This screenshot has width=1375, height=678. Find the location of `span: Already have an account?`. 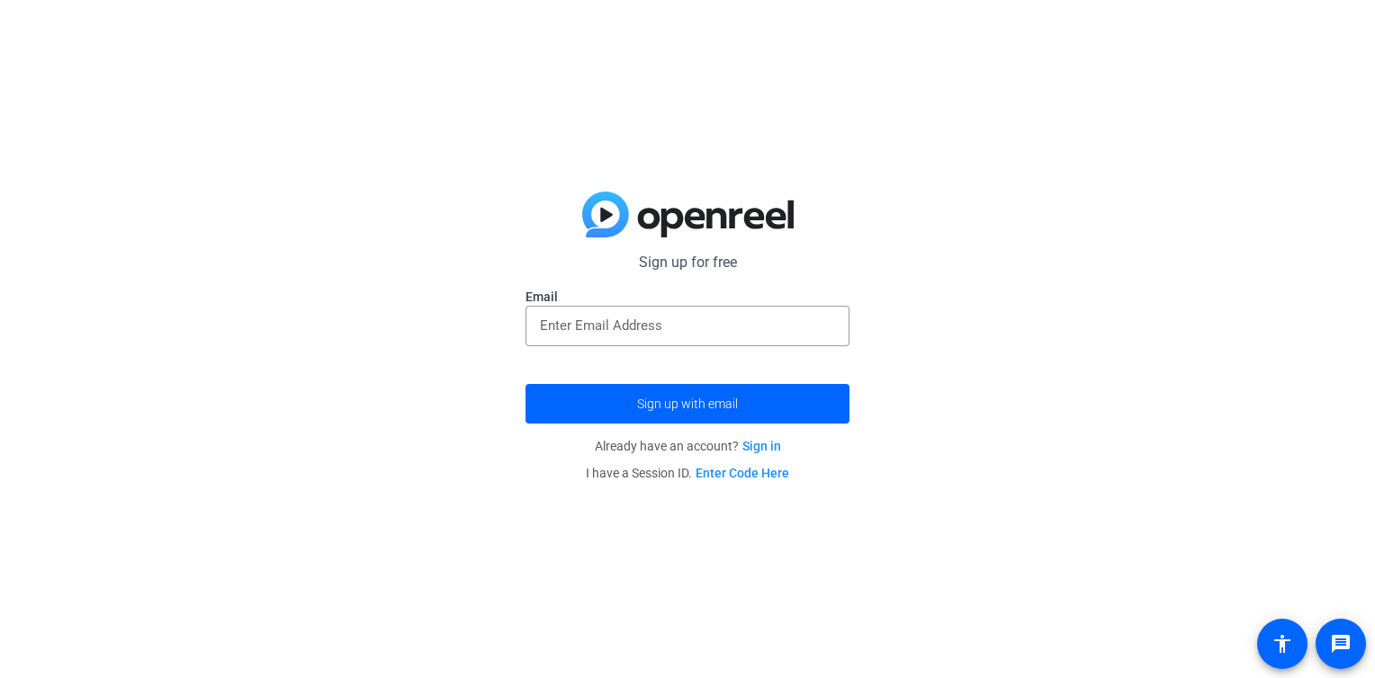

span: Already have an account? is located at coordinates (687, 446).